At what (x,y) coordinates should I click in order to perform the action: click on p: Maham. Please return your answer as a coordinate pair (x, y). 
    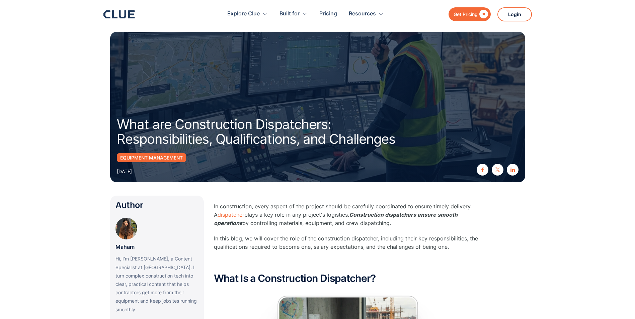
    Looking at the image, I should click on (125, 247).